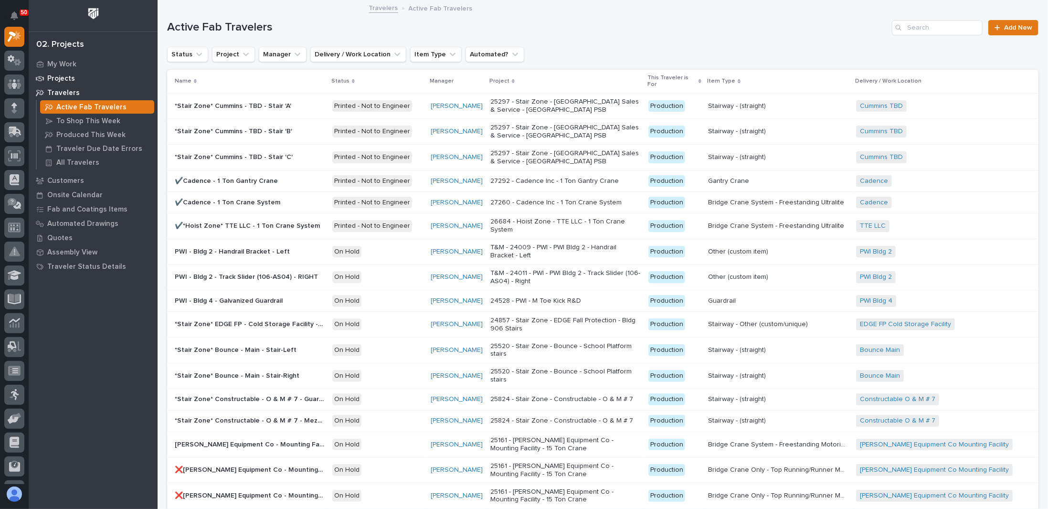 The width and height of the screenshot is (1048, 509). What do you see at coordinates (873, 226) in the screenshot?
I see `a: TTE LLC` at bounding box center [873, 226].